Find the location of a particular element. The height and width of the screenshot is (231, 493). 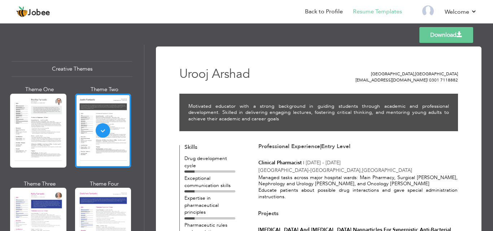

a: Welcome is located at coordinates (460, 12).